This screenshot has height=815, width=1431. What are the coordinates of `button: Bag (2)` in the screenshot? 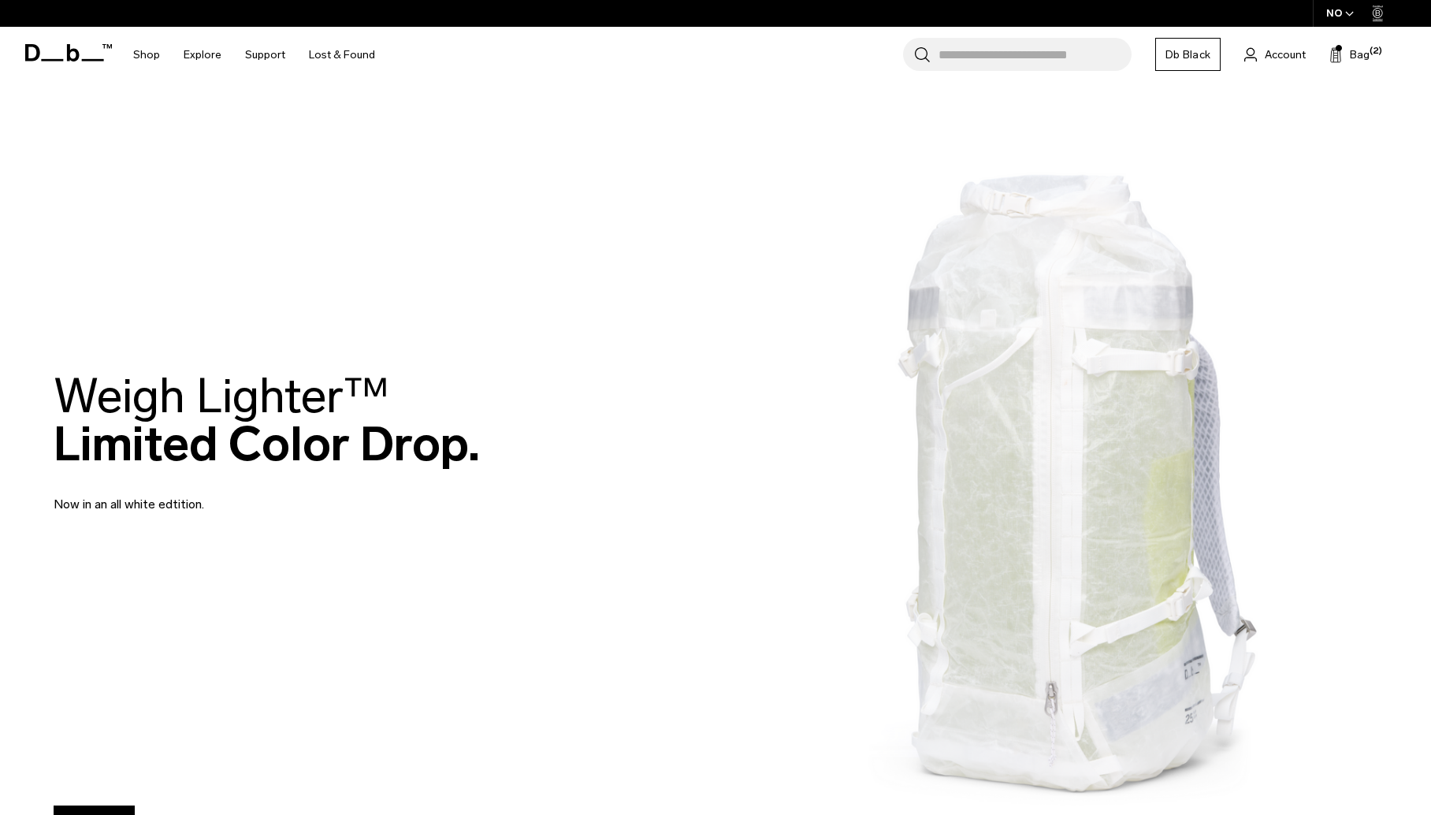 It's located at (1349, 54).